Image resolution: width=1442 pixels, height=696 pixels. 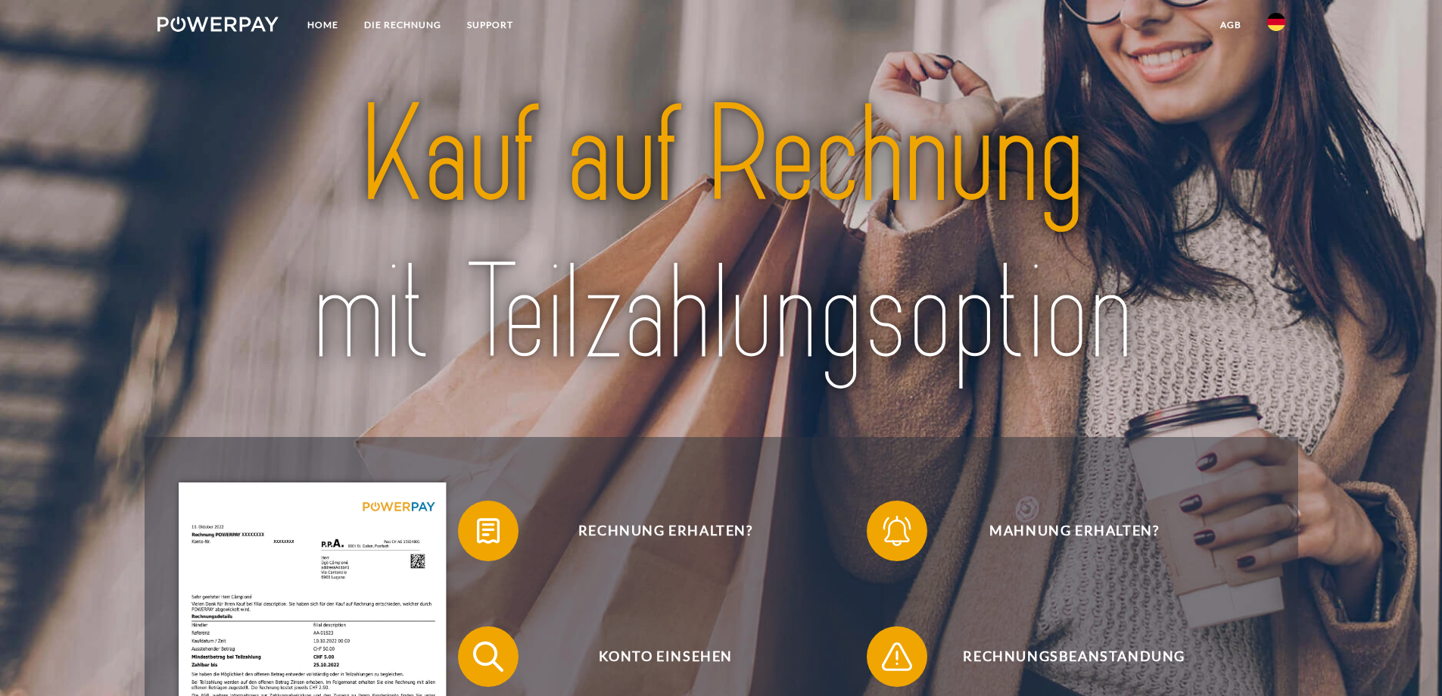 What do you see at coordinates (322, 25) in the screenshot?
I see `a: Home` at bounding box center [322, 25].